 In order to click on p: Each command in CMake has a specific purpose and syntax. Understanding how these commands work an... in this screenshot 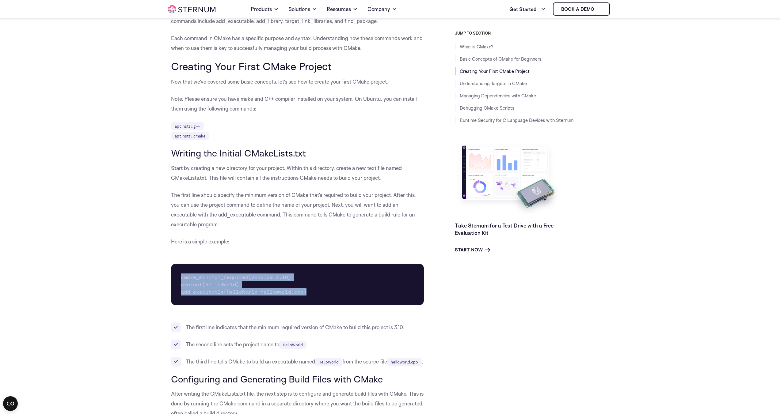, I will do `click(298, 43)`.